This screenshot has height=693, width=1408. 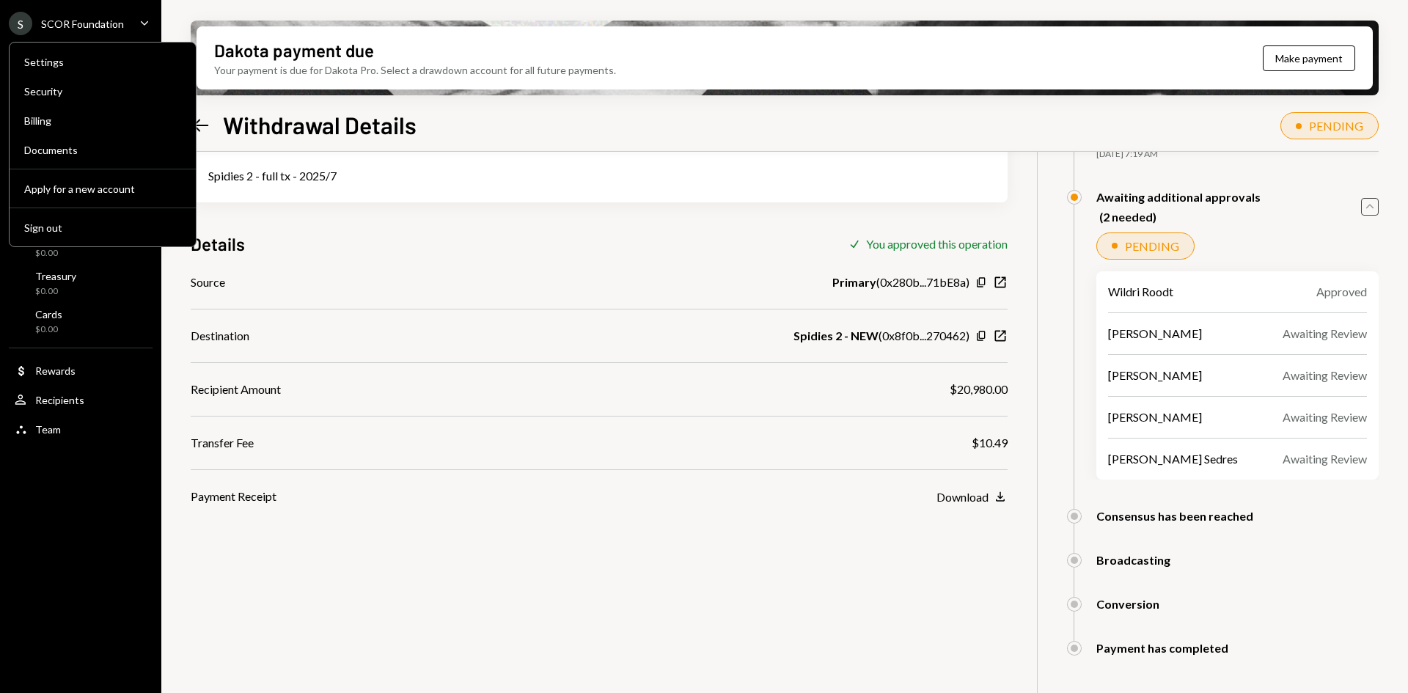 What do you see at coordinates (1163, 648) in the screenshot?
I see `div: Payment has completed` at bounding box center [1163, 648].